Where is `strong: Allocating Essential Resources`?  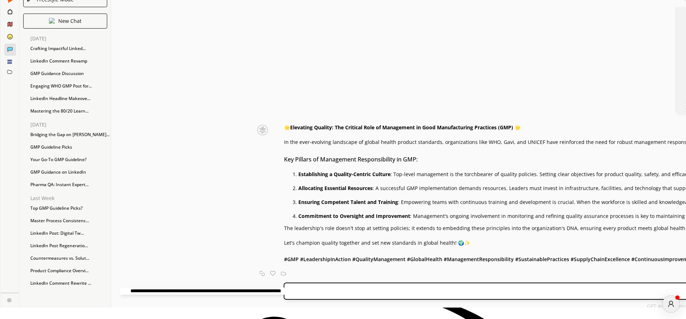 strong: Allocating Essential Resources is located at coordinates (335, 188).